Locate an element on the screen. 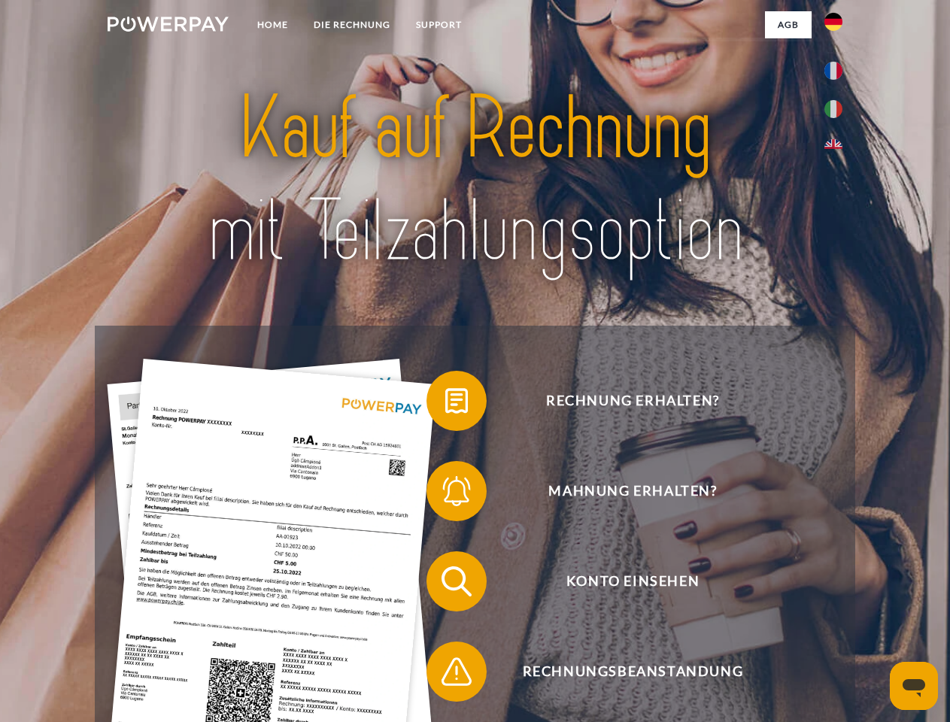 Image resolution: width=950 pixels, height=722 pixels. a: DIE RECHNUNG is located at coordinates (352, 25).